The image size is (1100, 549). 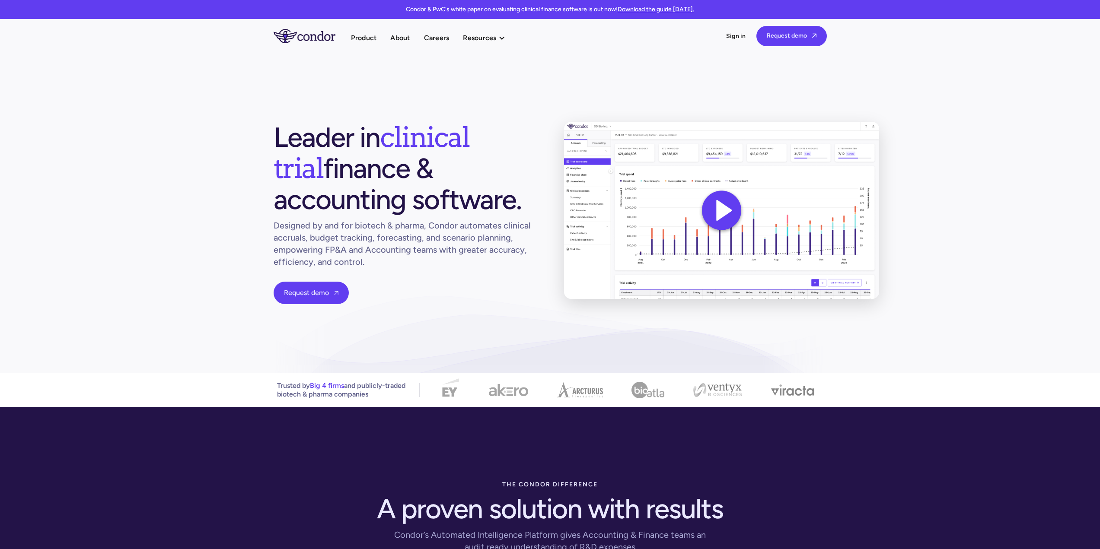 What do you see at coordinates (312, 36) in the screenshot?
I see `a: home` at bounding box center [312, 36].